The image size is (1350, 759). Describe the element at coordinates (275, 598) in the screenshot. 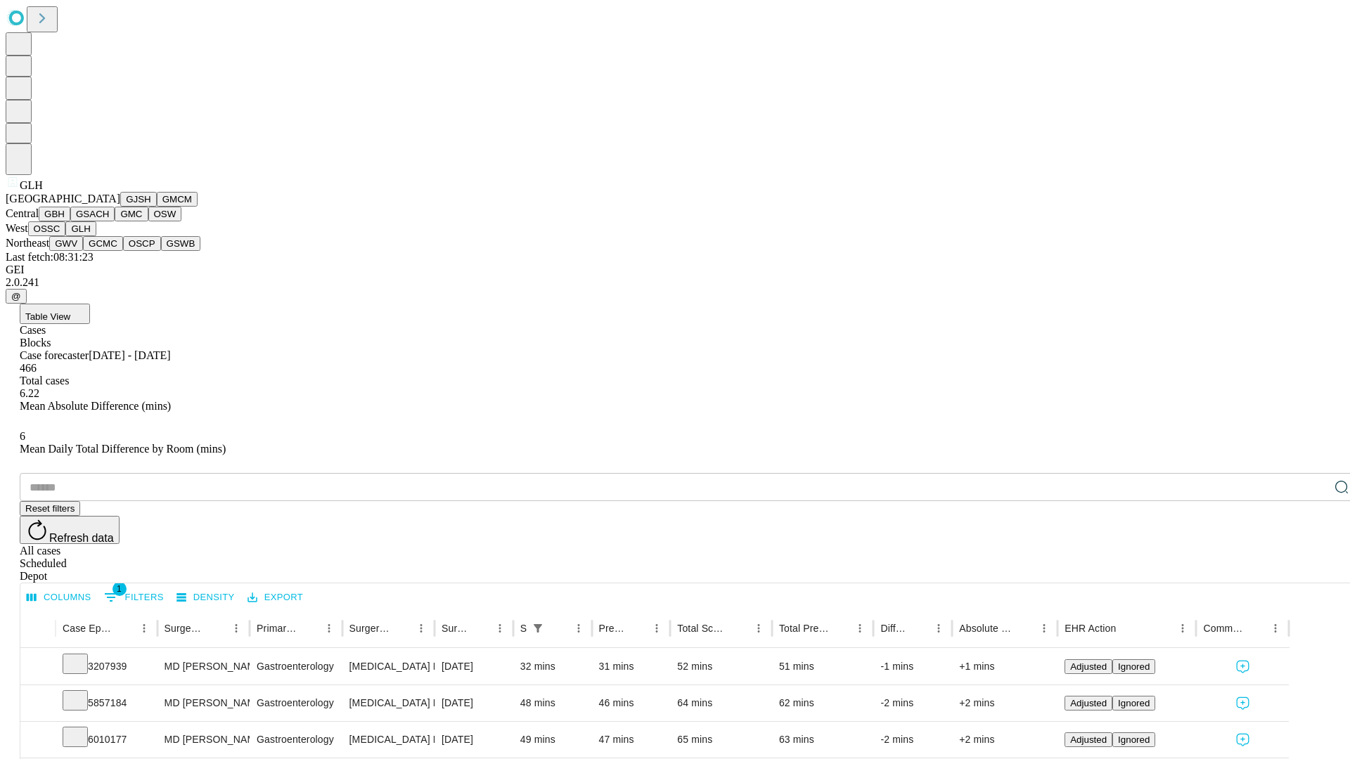

I see `button: Export` at that location.